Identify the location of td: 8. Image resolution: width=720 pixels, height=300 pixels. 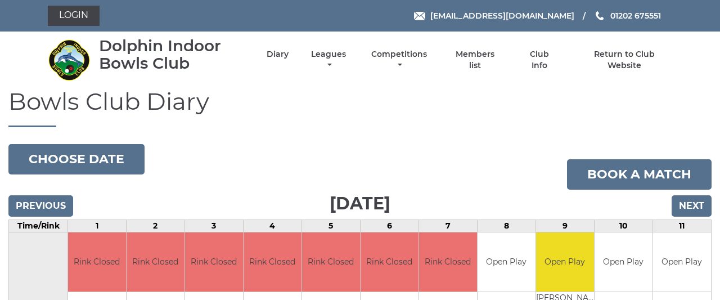
(506, 226).